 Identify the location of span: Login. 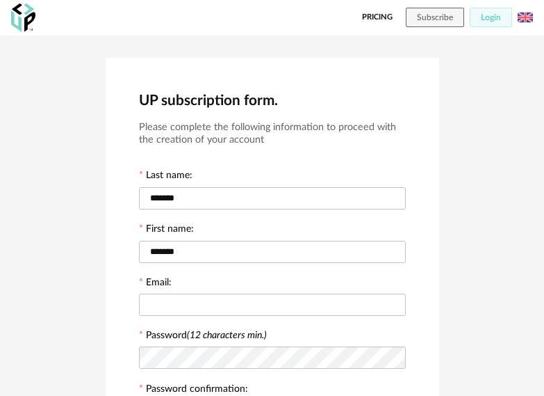
(491, 17).